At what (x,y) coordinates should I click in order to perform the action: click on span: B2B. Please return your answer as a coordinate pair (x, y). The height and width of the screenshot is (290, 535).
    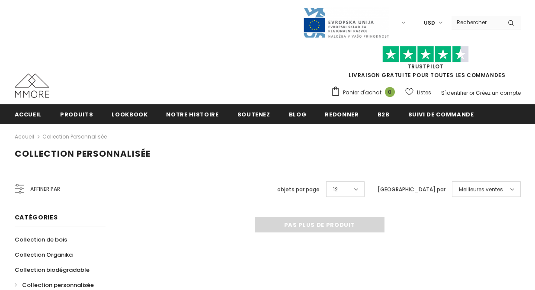
    Looking at the image, I should click on (384, 114).